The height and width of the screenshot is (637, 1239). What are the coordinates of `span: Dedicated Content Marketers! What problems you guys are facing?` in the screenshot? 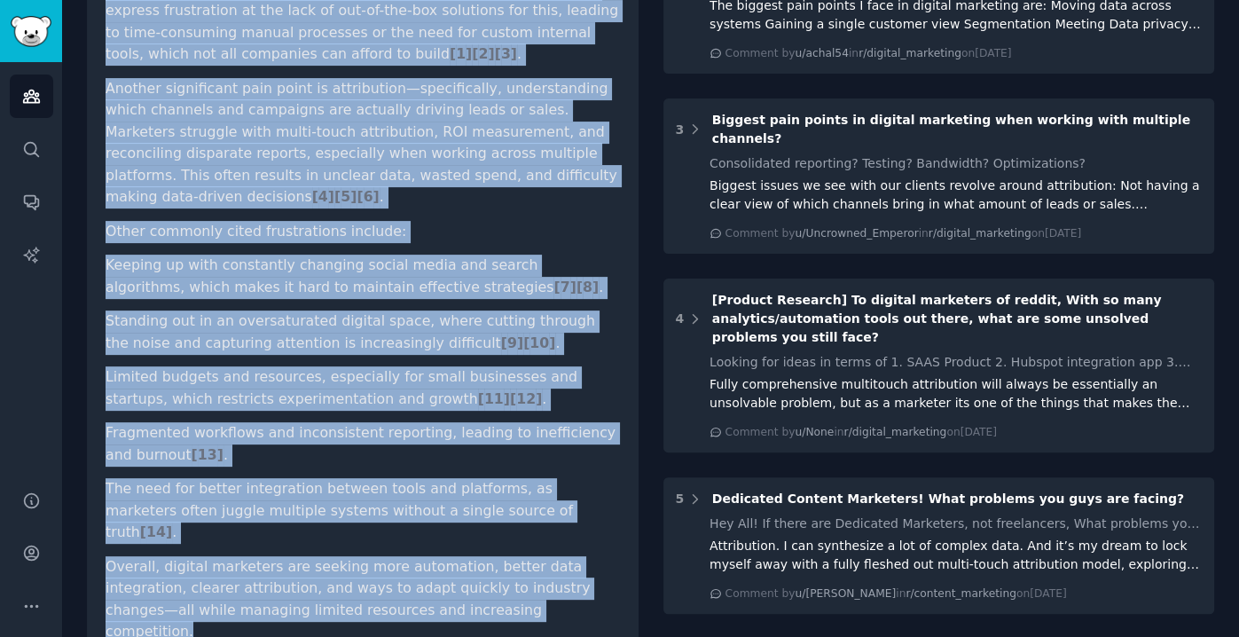 It's located at (948, 498).